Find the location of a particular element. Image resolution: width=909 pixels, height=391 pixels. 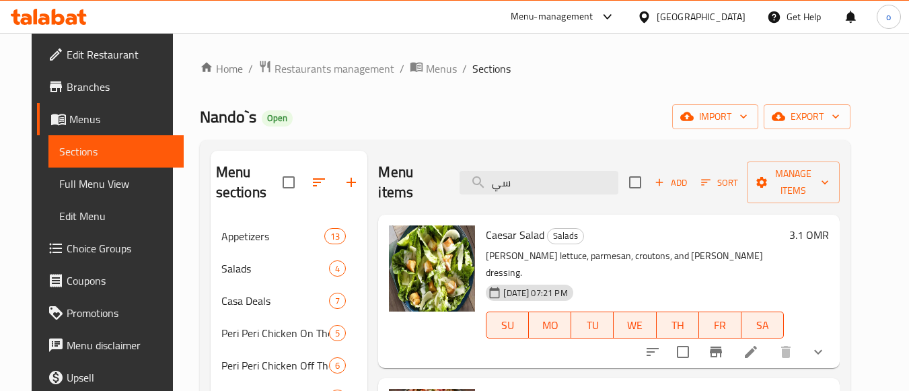

div: Peri Peri Chicken Off The Bone6 is located at coordinates (289, 365).